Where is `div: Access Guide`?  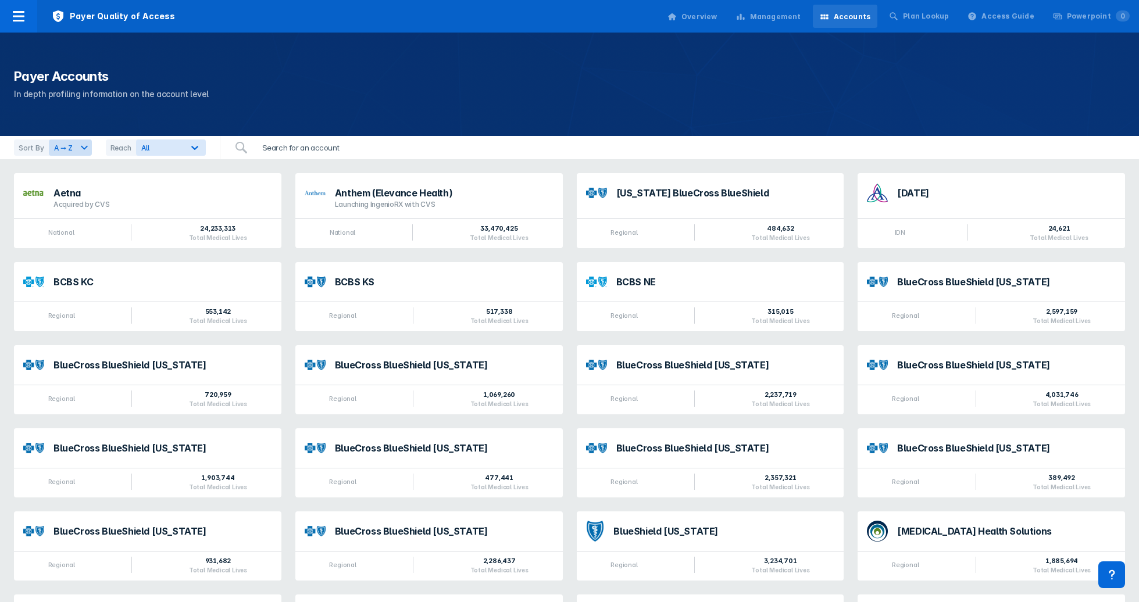 div: Access Guide is located at coordinates (1007, 16).